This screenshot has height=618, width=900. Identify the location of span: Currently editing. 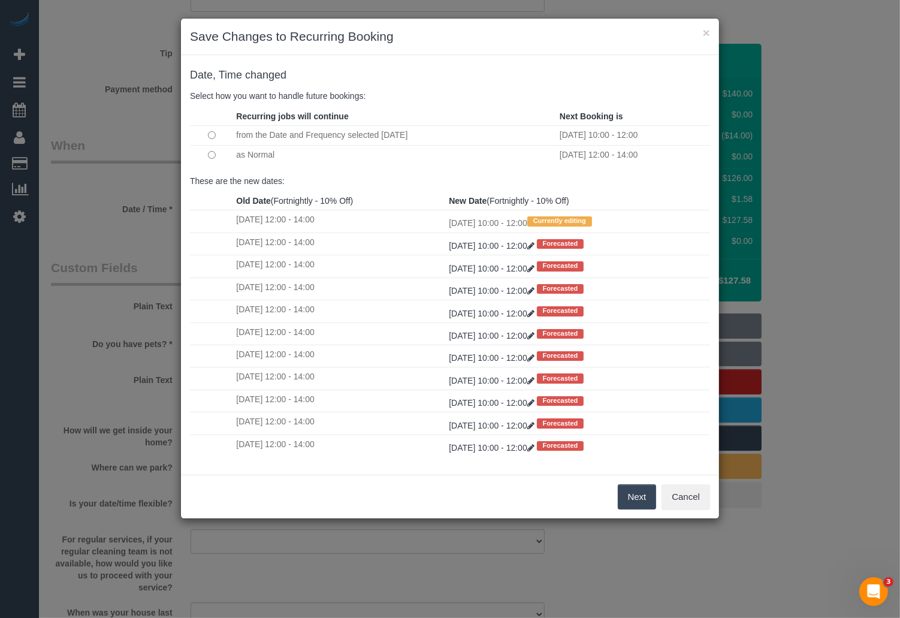
(560, 221).